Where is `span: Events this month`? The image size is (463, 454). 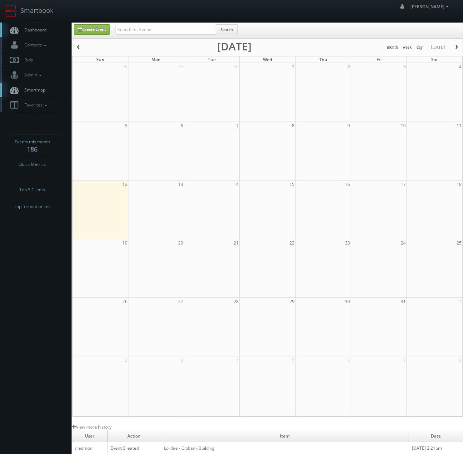
span: Events this month is located at coordinates (32, 142).